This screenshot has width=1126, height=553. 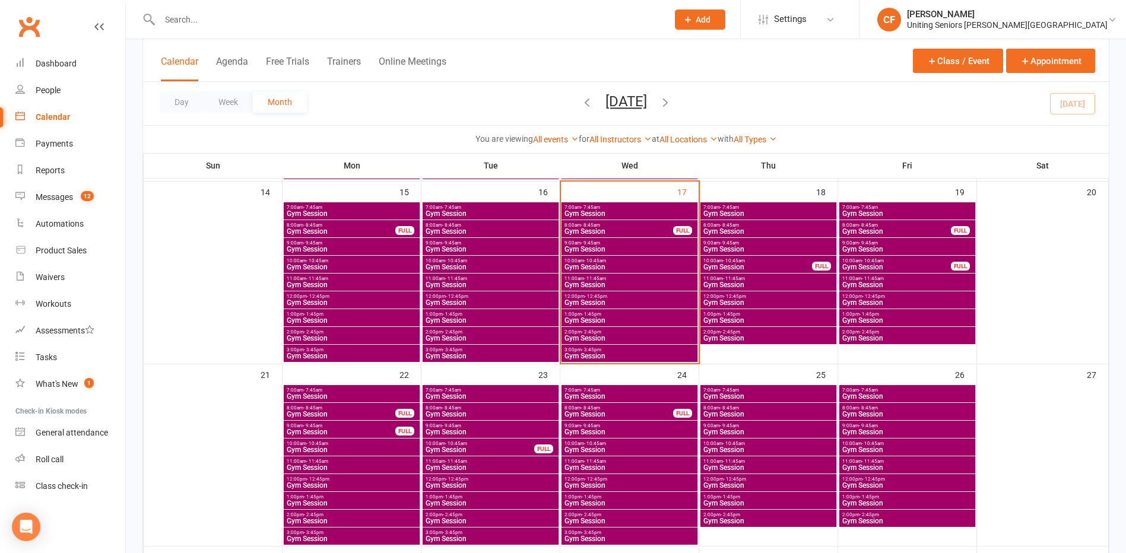 I want to click on div: Calendar, so click(x=53, y=117).